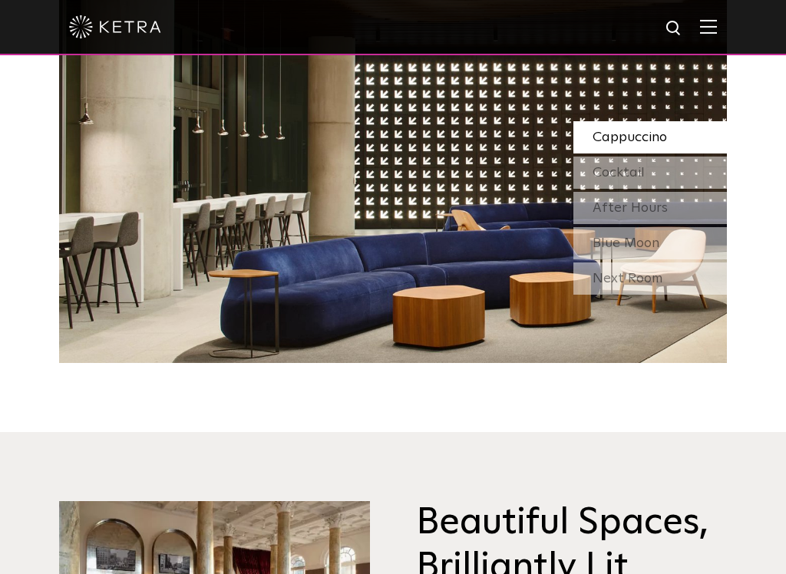 The width and height of the screenshot is (786, 574). Describe the element at coordinates (619, 173) in the screenshot. I see `span: Cocktail` at that location.